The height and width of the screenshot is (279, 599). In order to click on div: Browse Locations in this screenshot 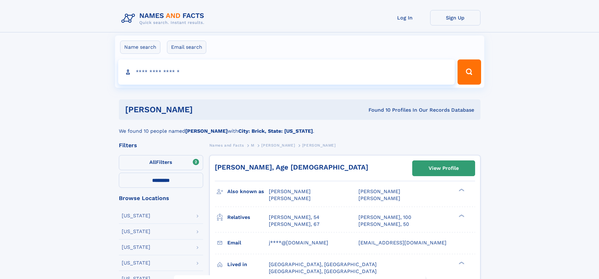, I will do `click(161, 198)`.